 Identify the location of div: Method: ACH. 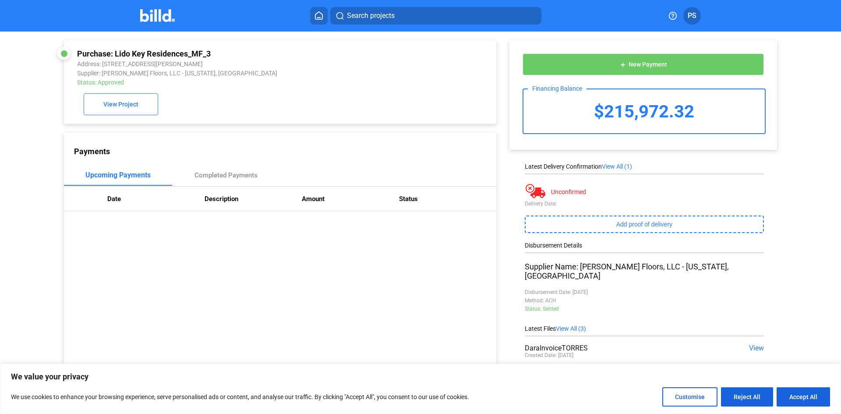
(644, 300).